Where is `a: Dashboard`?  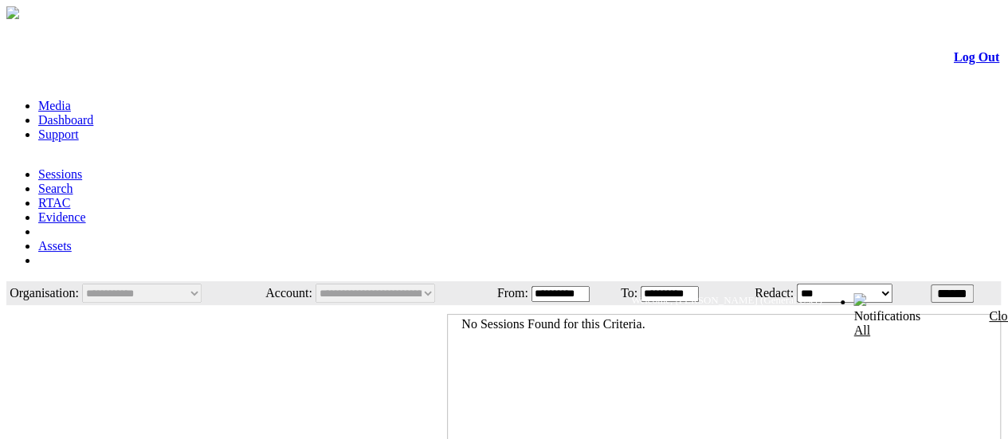 a: Dashboard is located at coordinates (65, 120).